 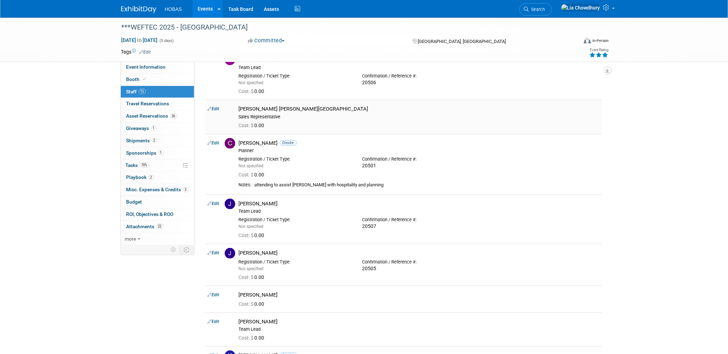 What do you see at coordinates (144, 165) in the screenshot?
I see `span: 70%` at bounding box center [144, 165].